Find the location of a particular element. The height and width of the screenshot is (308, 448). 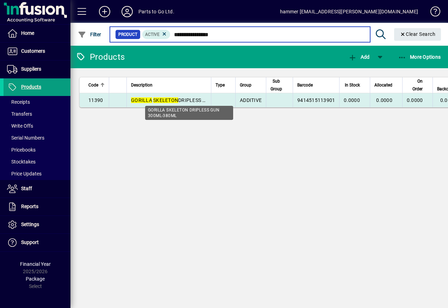

span: Write Offs is located at coordinates (20, 126).